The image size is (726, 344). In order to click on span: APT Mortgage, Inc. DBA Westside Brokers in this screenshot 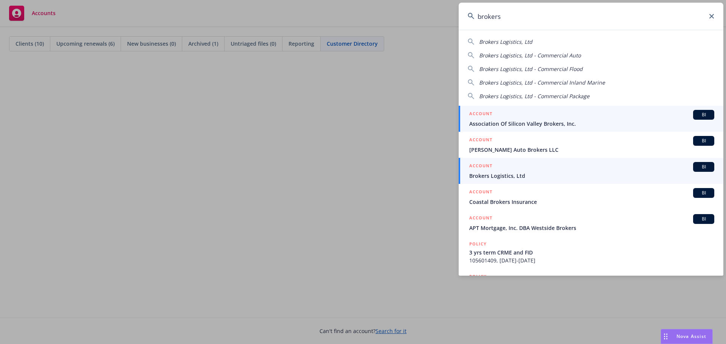, I will do `click(592, 228)`.